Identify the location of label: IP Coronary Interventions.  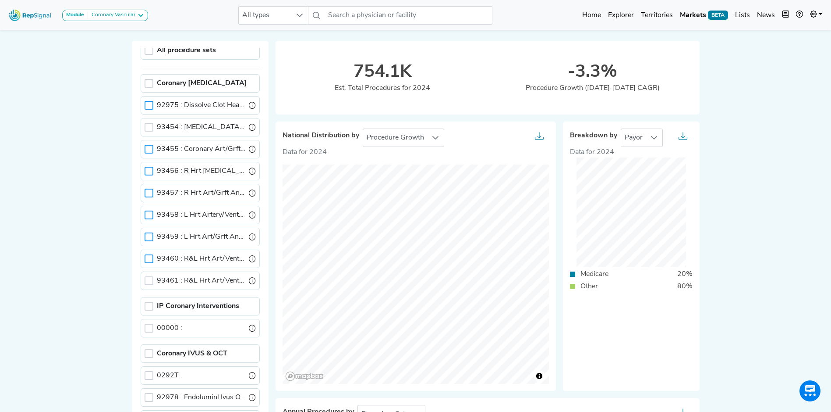
(198, 306).